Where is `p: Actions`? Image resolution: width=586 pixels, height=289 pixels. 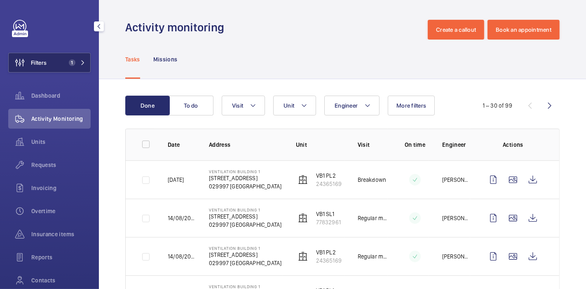 p: Actions is located at coordinates (513, 145).